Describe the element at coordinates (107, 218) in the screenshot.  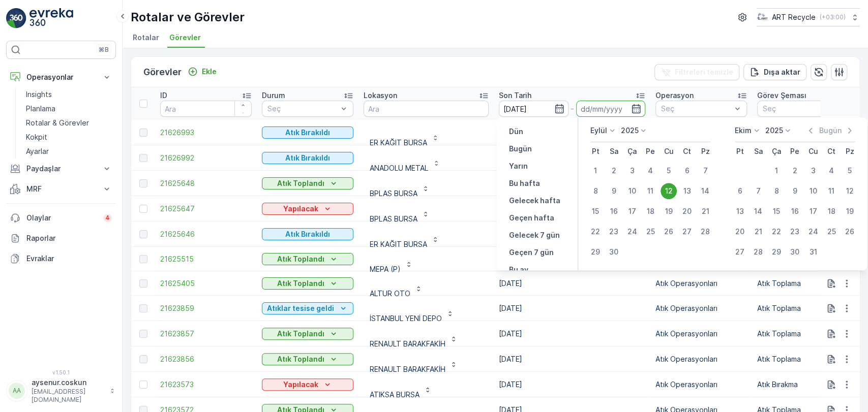
I see `p: 4` at that location.